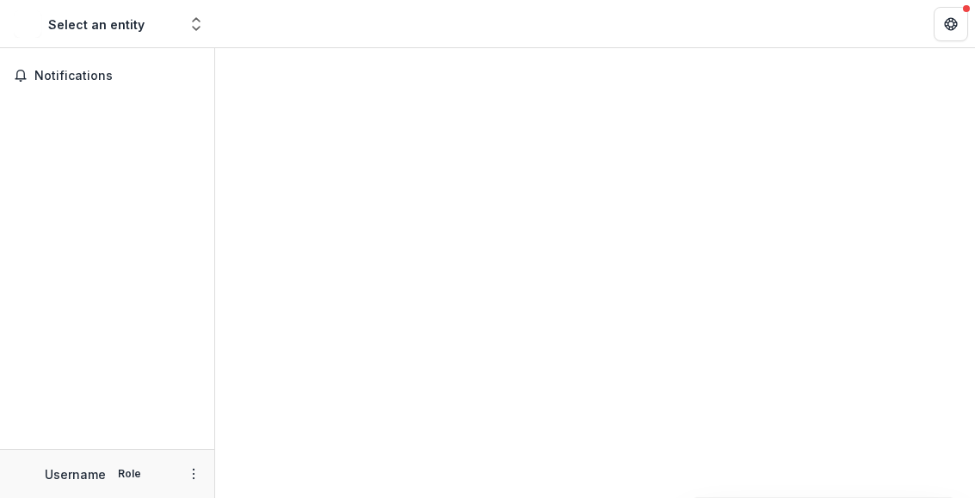  Describe the element at coordinates (75, 474) in the screenshot. I see `p: Username` at that location.